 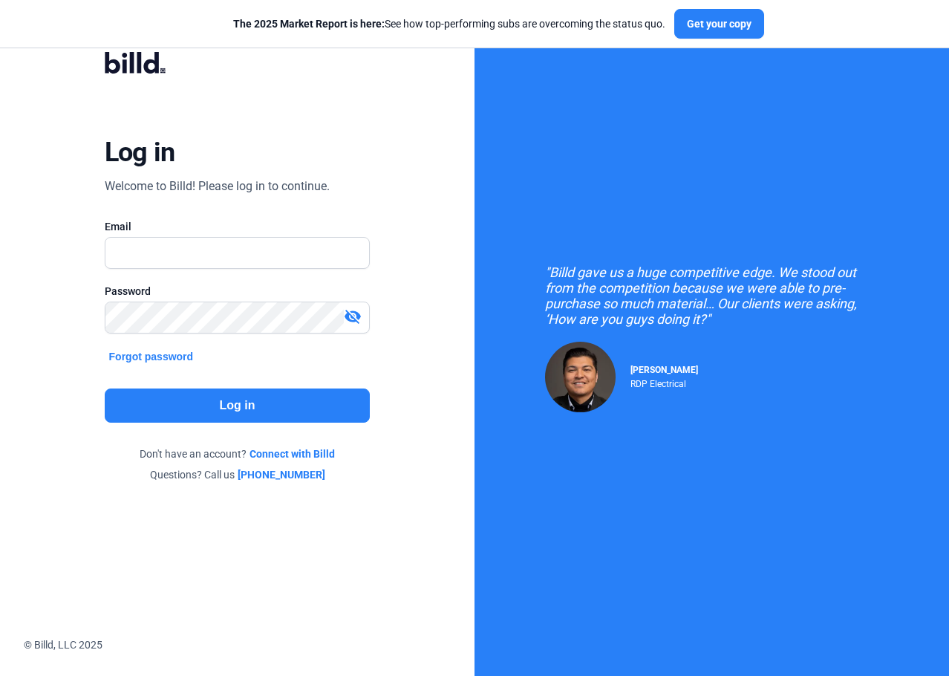 I want to click on mat-icon: visibility_off, so click(x=353, y=316).